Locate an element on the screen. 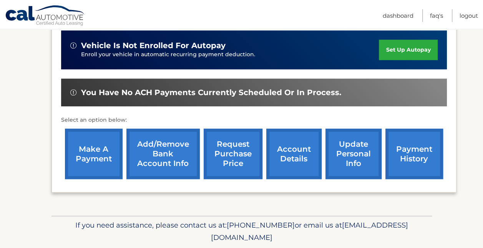 This screenshot has height=248, width=483. a: Cal Automotive is located at coordinates (45, 16).